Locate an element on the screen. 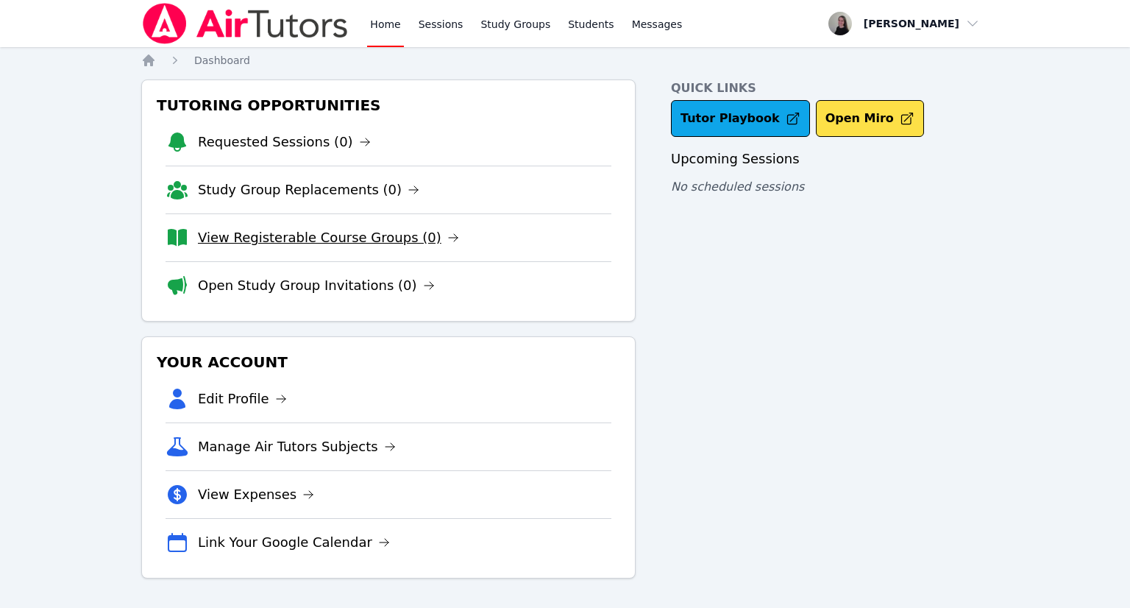  h3: Tutoring Opportunities is located at coordinates (388, 105).